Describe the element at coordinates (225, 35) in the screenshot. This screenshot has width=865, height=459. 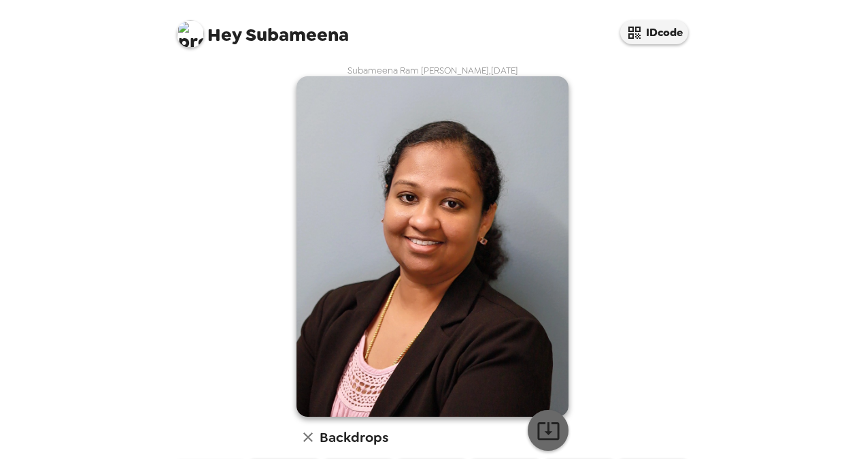
I see `span: Hey` at that location.